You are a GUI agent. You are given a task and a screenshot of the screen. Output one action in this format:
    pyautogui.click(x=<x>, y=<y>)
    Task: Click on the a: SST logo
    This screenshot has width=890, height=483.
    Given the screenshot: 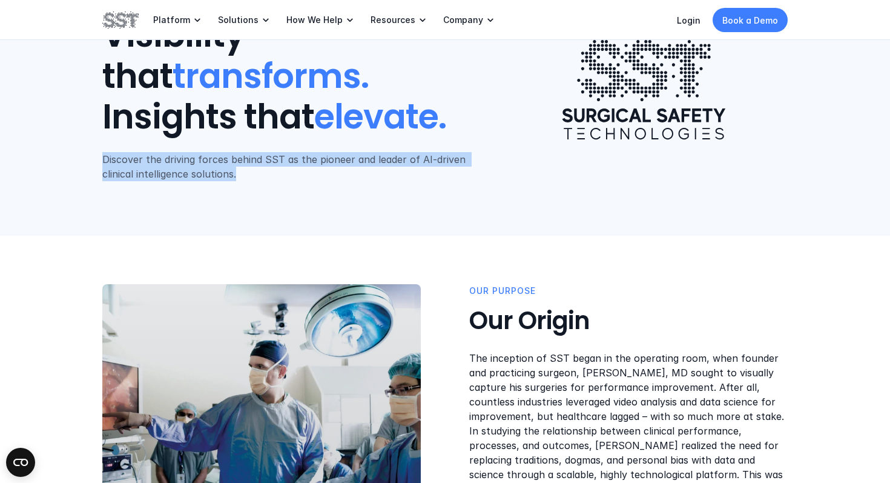 What is the action you would take?
    pyautogui.click(x=121, y=20)
    